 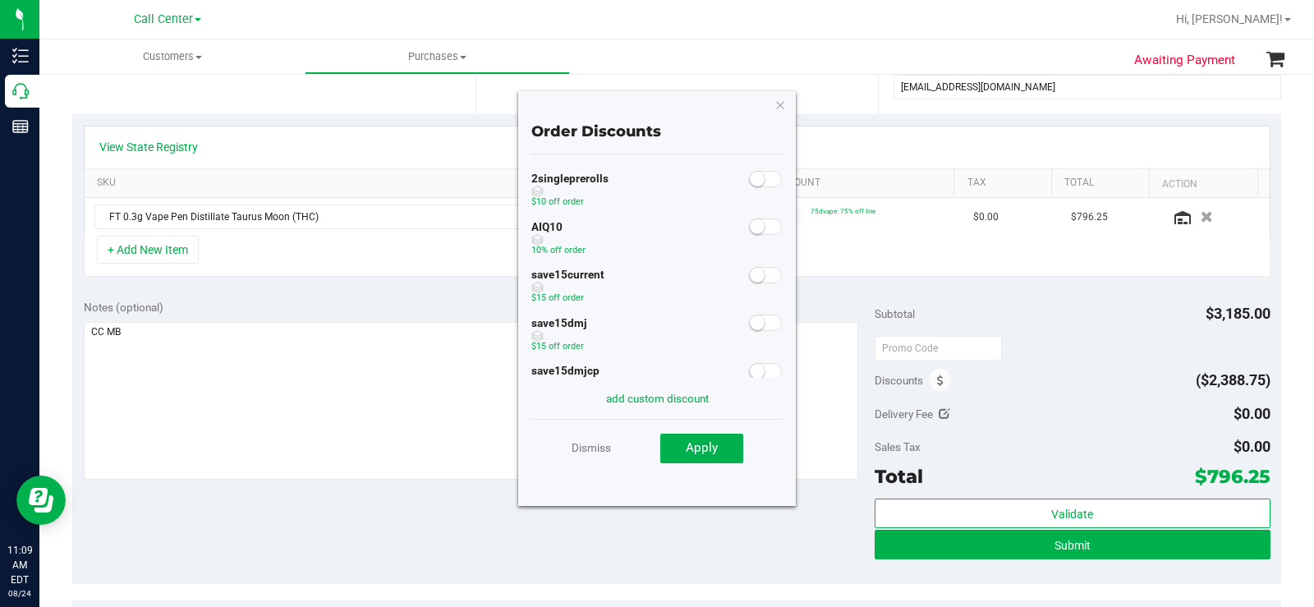 I want to click on span: Submit, so click(x=1073, y=546).